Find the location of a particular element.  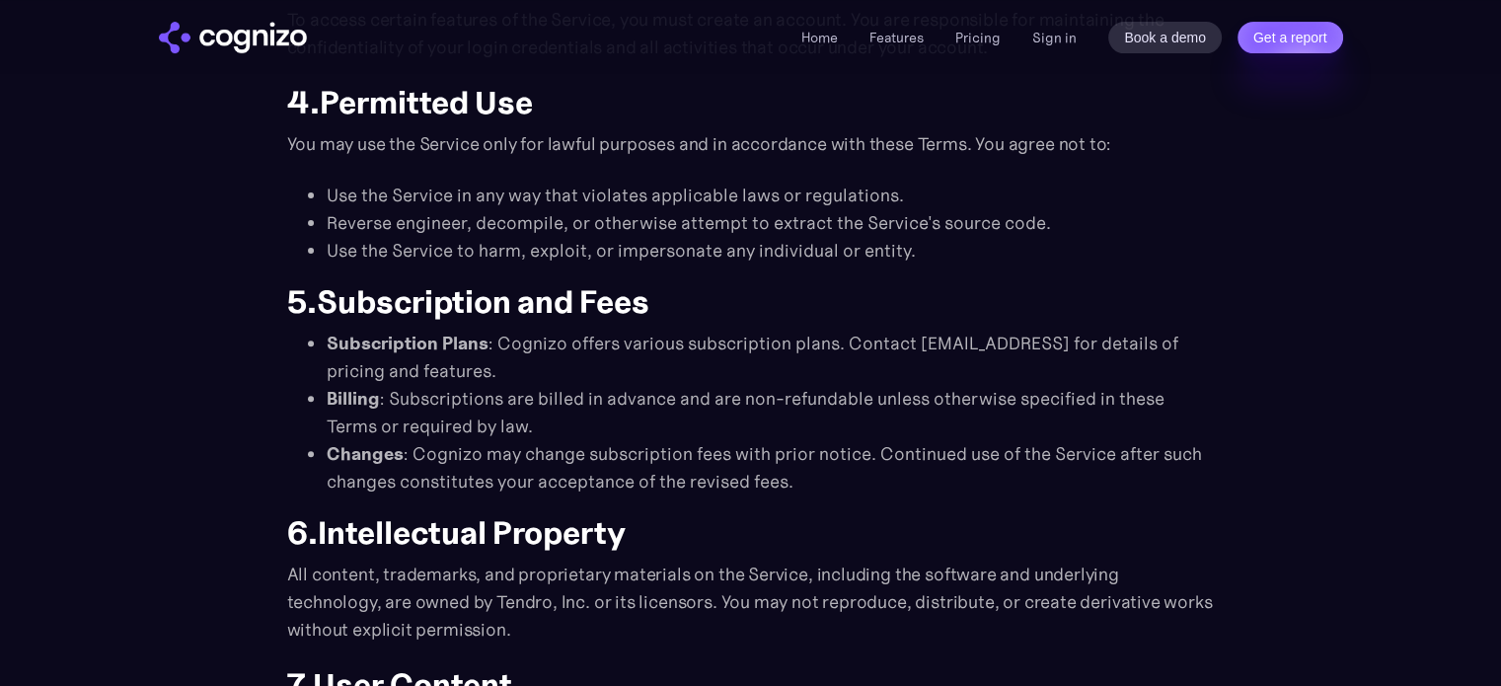

li: Use the Service in any way that violates applicable laws or regulations. is located at coordinates (771, 195).